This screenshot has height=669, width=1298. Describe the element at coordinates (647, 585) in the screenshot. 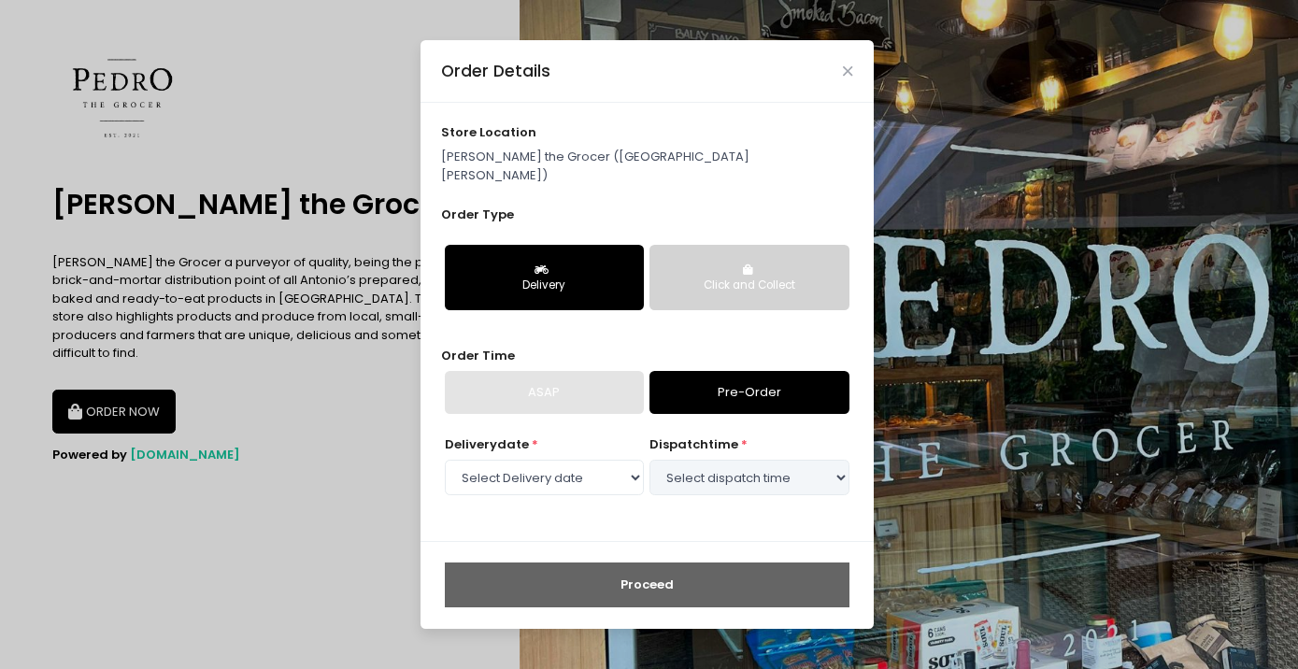

I see `button: Proceed` at that location.